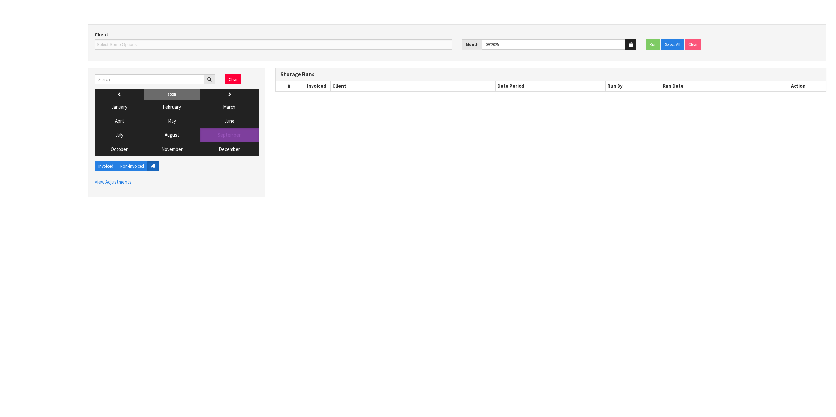  I want to click on span: June, so click(229, 121).